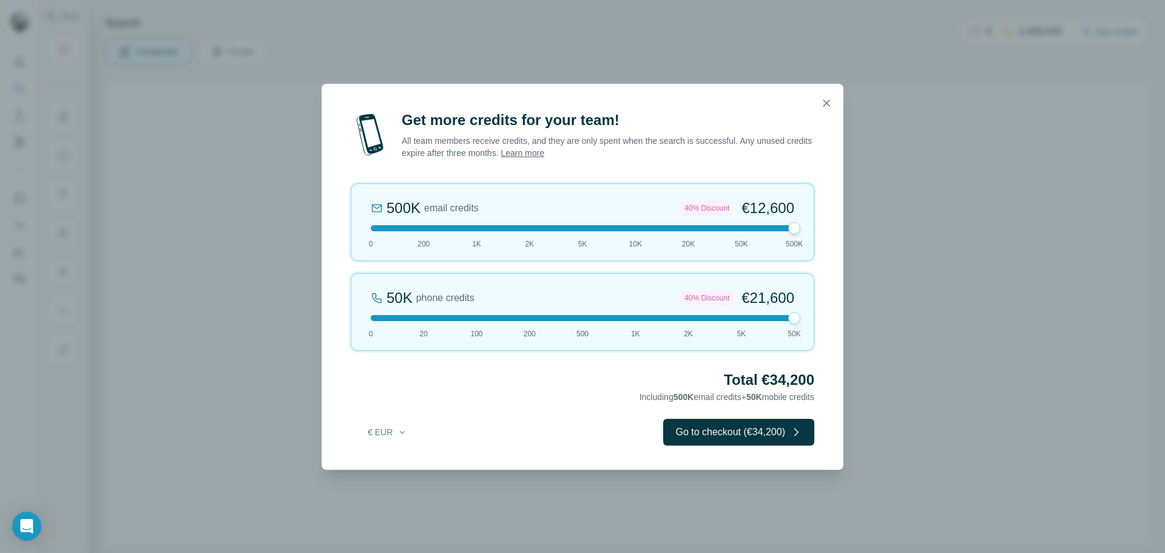  I want to click on span: phone credits, so click(445, 298).